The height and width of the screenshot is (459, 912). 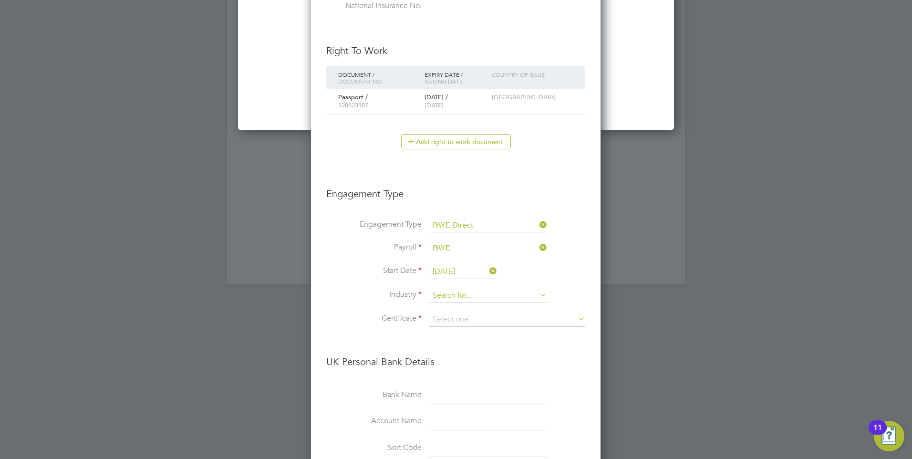 I want to click on span: Issuing Date, so click(x=444, y=81).